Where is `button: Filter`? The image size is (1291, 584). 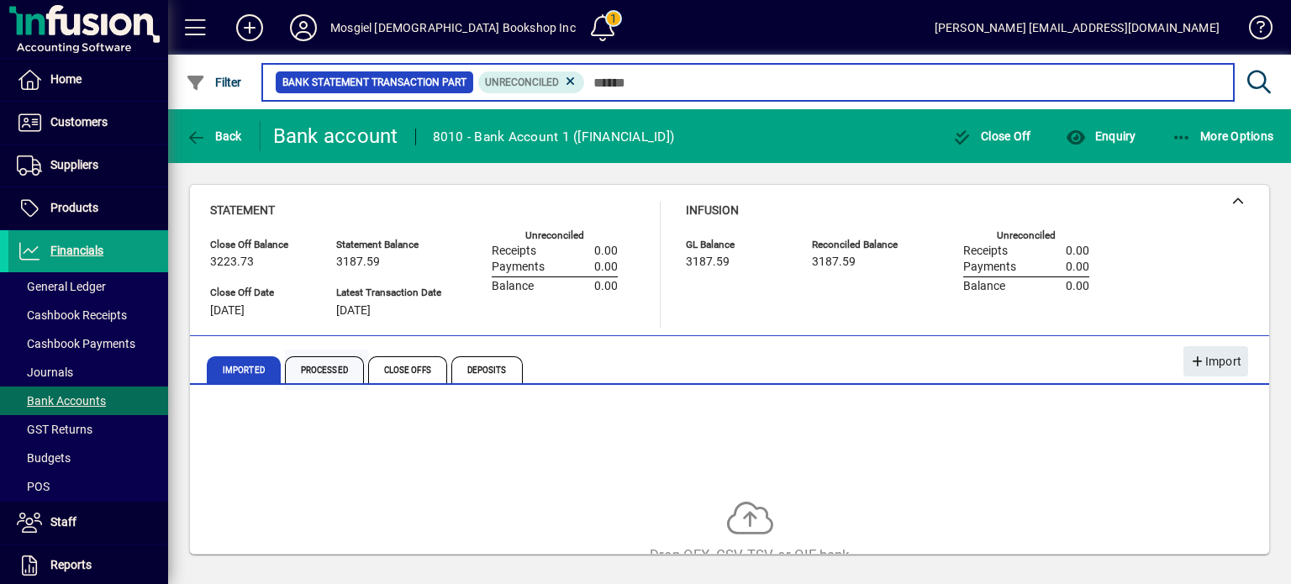
button: Filter is located at coordinates (213, 82).